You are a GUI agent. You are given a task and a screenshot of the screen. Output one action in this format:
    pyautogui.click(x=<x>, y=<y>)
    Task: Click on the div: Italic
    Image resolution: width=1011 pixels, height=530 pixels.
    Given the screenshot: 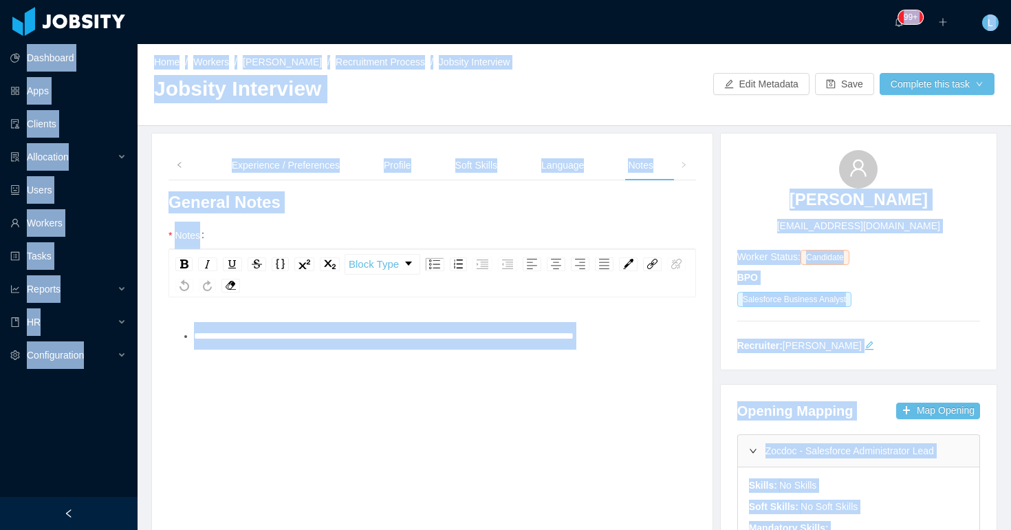 What is the action you would take?
    pyautogui.click(x=208, y=264)
    